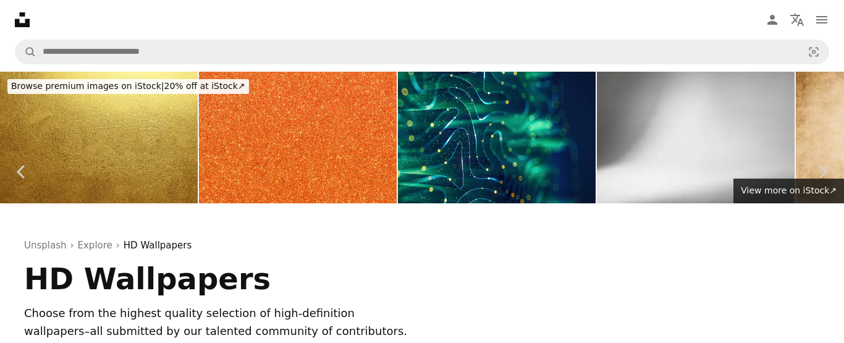 The image size is (844, 343). Describe the element at coordinates (788, 190) in the screenshot. I see `span: View more on iStock ↗` at that location.